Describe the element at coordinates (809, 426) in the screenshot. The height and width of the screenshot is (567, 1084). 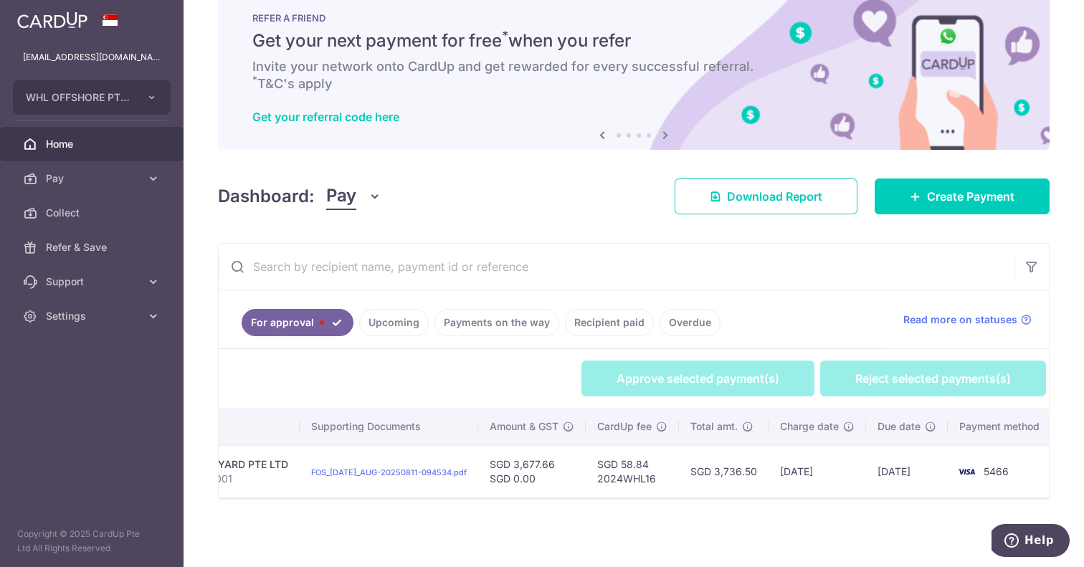
I see `span: Charge date` at that location.